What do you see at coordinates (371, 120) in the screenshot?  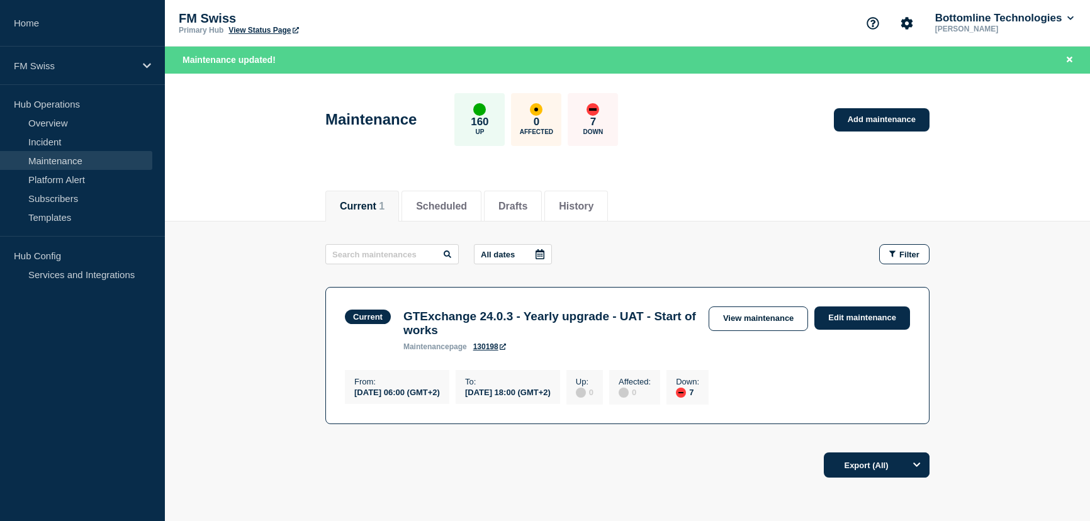 I see `h1: Maintenance` at bounding box center [371, 120].